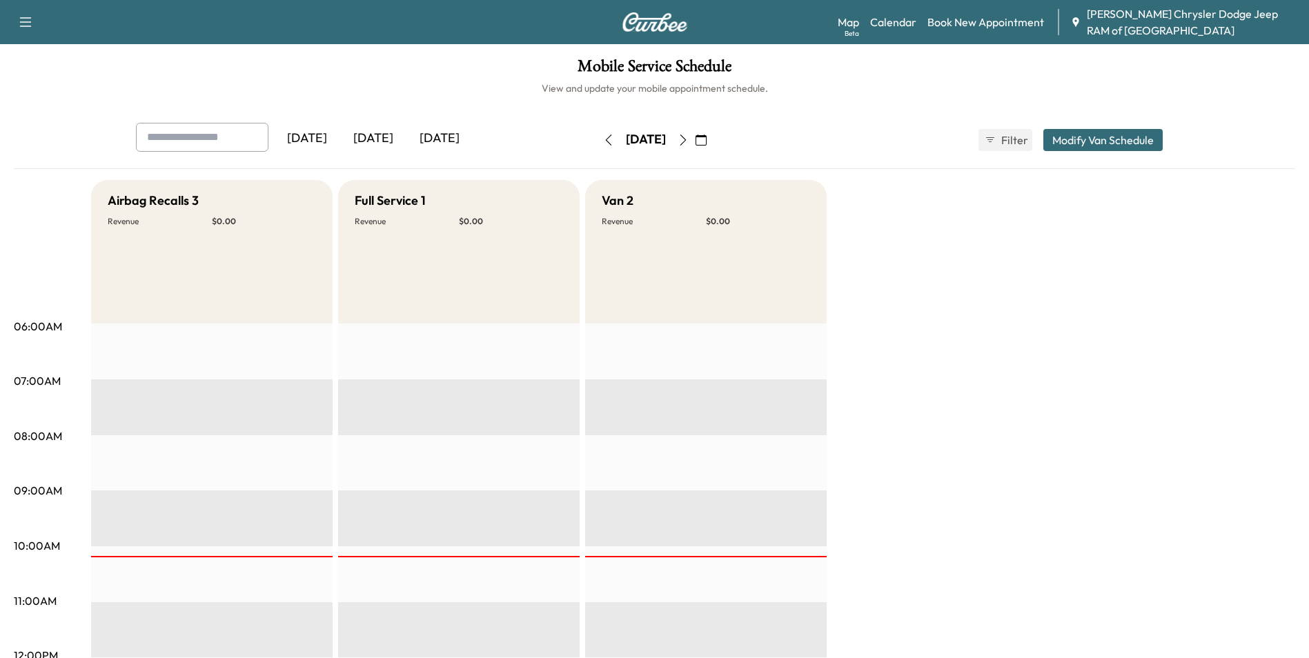  Describe the element at coordinates (893, 22) in the screenshot. I see `a: Calendar` at that location.